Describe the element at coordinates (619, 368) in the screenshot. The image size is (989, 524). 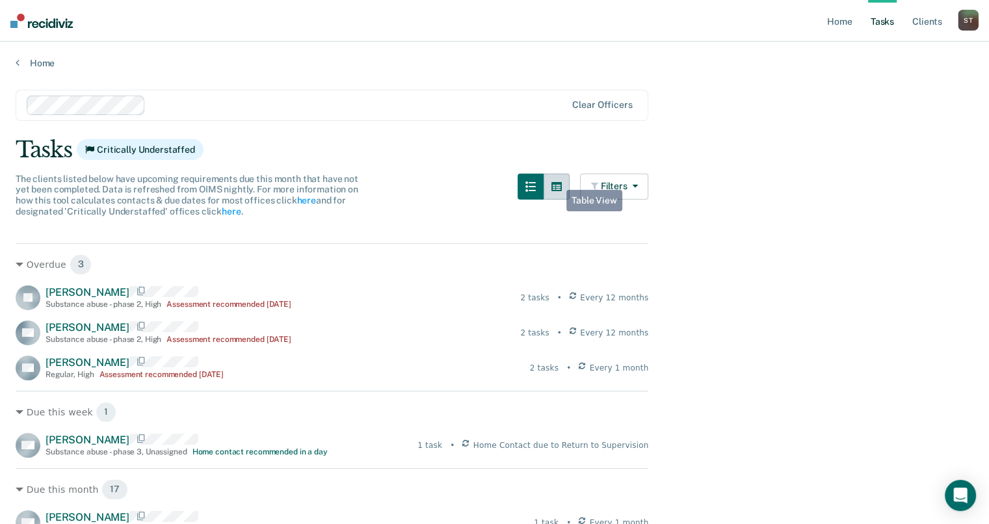
I see `span: Every 1 month` at that location.